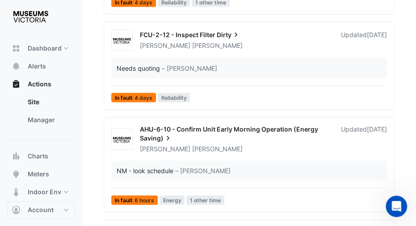 Image resolution: width=416 pixels, height=226 pixels. Describe the element at coordinates (44, 192) in the screenshot. I see `span: Indoor Env` at that location.